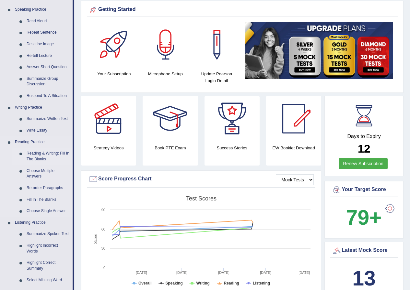 The image size is (410, 290). Describe the element at coordinates (165, 74) in the screenshot. I see `h4: Microphone Setup` at that location.